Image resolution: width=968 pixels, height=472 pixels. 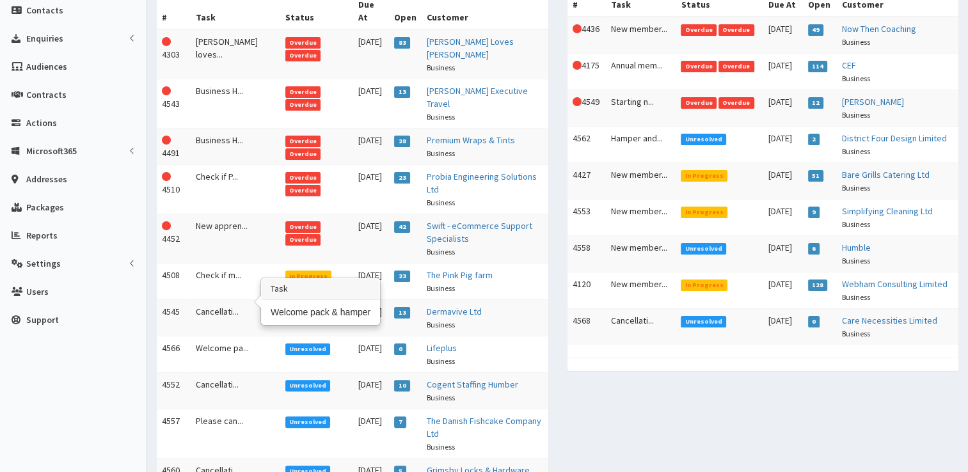 I want to click on td: 4553, so click(x=587, y=217).